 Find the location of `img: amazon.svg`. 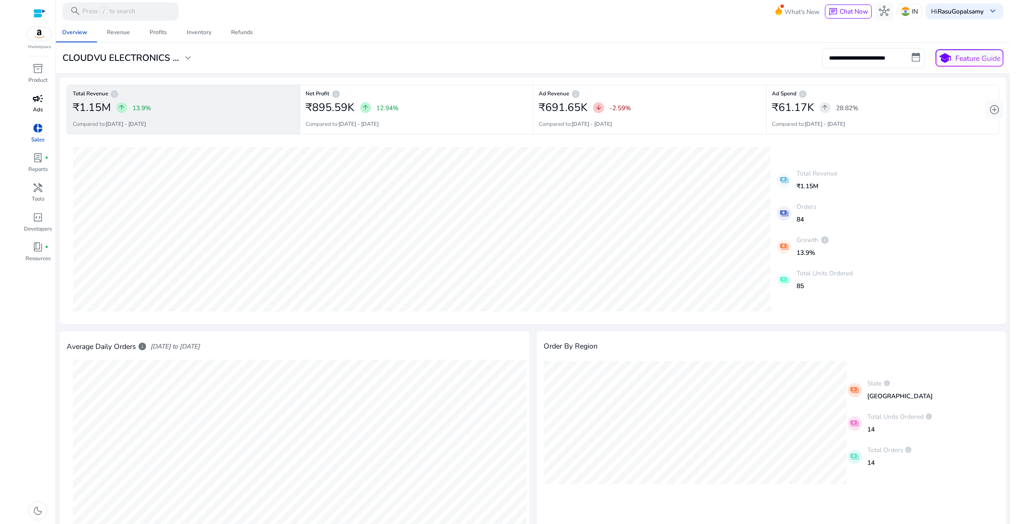

img: amazon.svg is located at coordinates (39, 34).